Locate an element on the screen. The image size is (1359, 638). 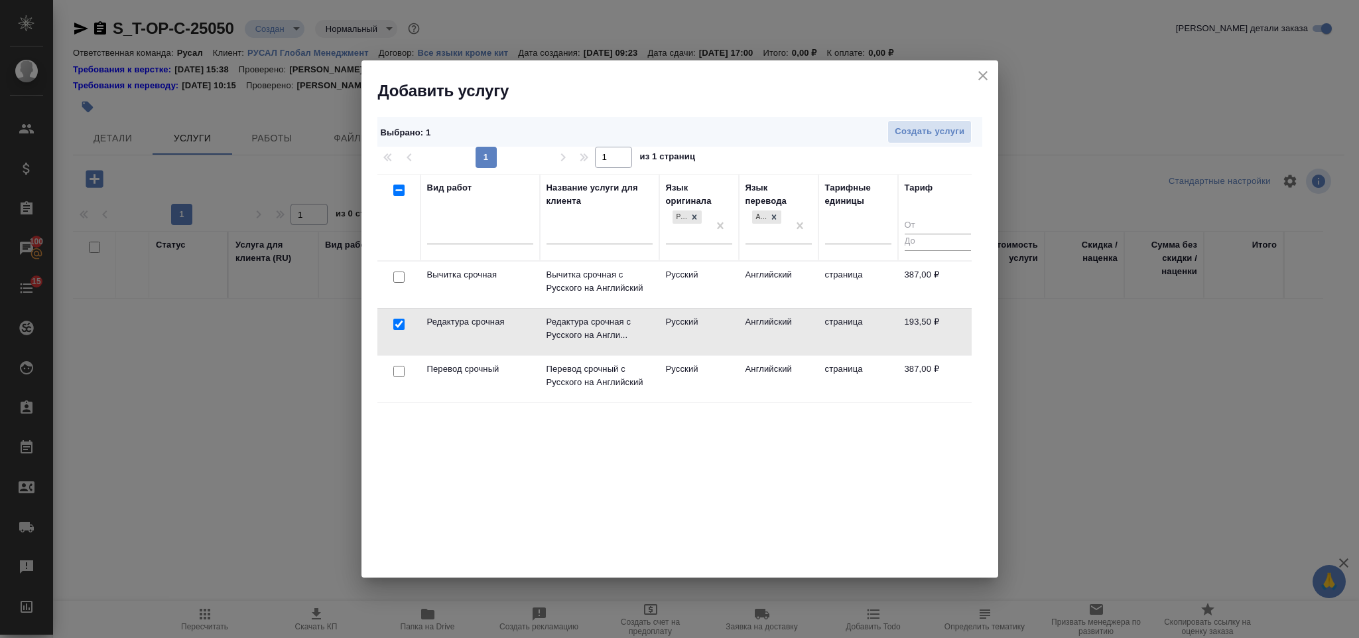
div: Язык перевода is located at coordinates (779, 194).